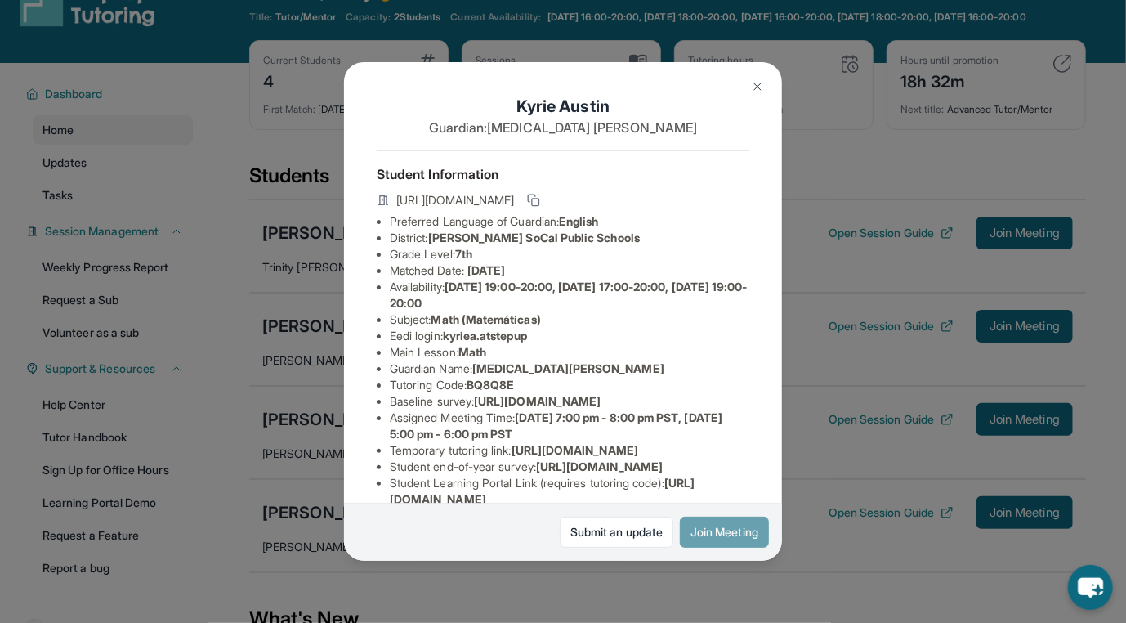 This screenshot has height=623, width=1126. Describe the element at coordinates (758, 87) in the screenshot. I see `img: Close Icon` at that location.